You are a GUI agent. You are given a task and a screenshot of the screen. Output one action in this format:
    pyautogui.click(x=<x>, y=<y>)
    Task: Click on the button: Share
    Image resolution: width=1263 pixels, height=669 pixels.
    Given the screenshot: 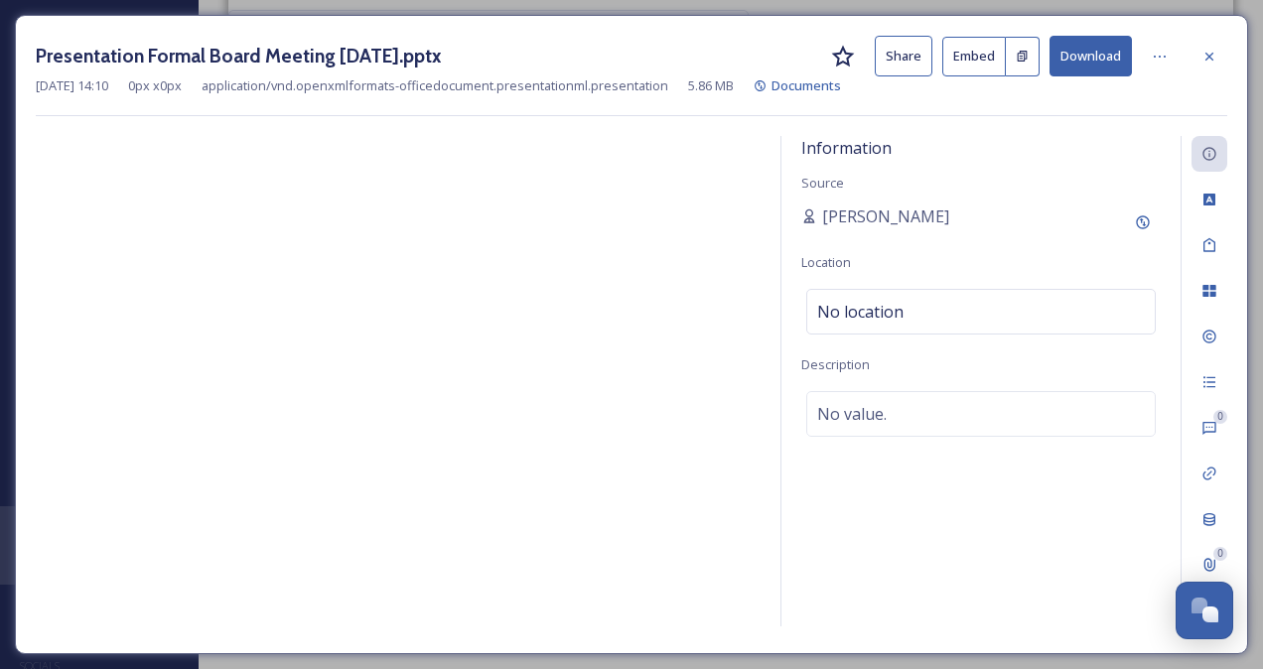 What is the action you would take?
    pyautogui.click(x=903, y=56)
    